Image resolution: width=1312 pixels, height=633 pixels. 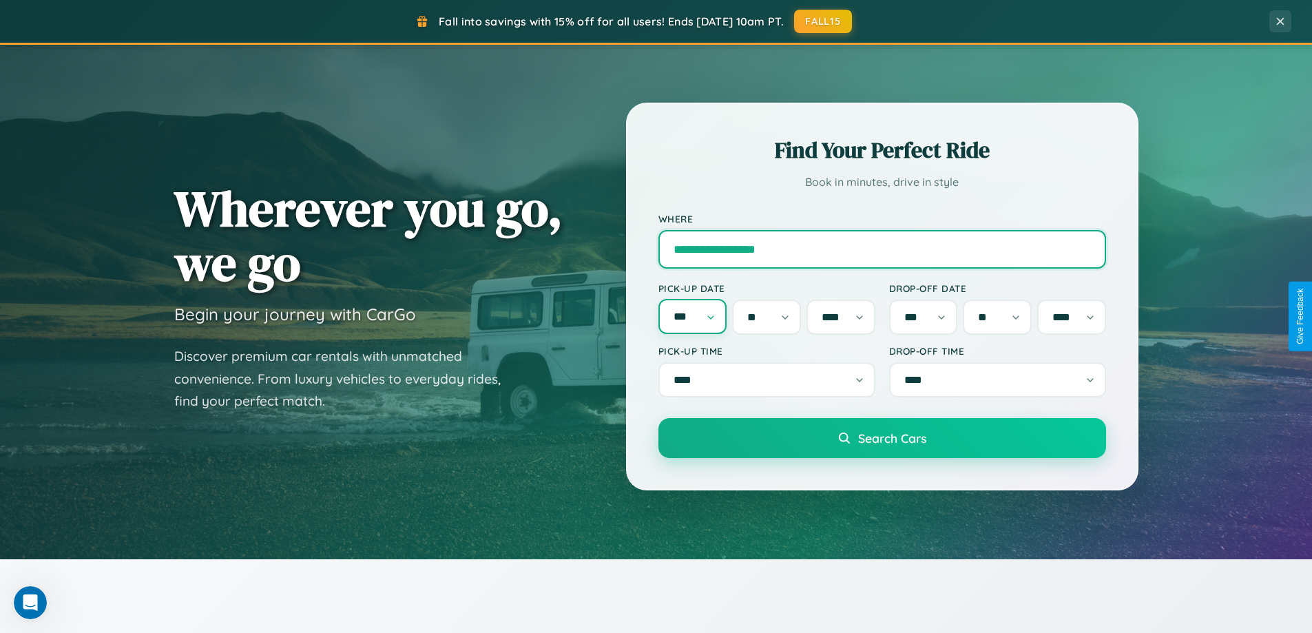 What do you see at coordinates (823, 21) in the screenshot?
I see `button: FALL15` at bounding box center [823, 21].